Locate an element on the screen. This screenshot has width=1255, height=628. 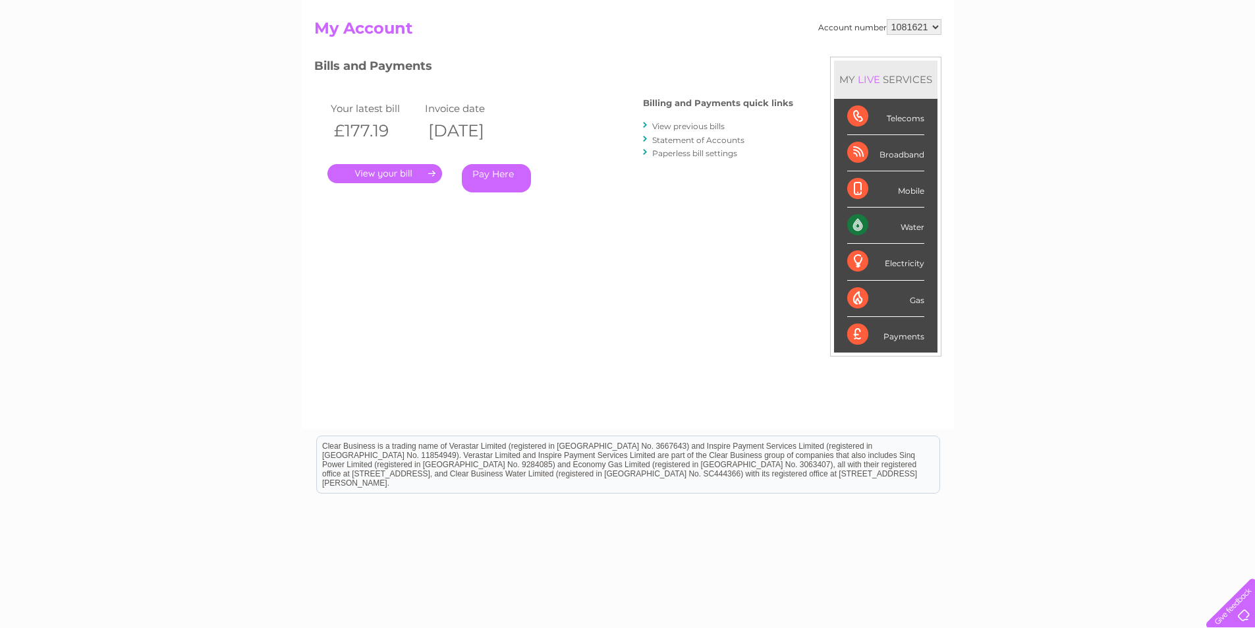
div: Water is located at coordinates (885, 225).